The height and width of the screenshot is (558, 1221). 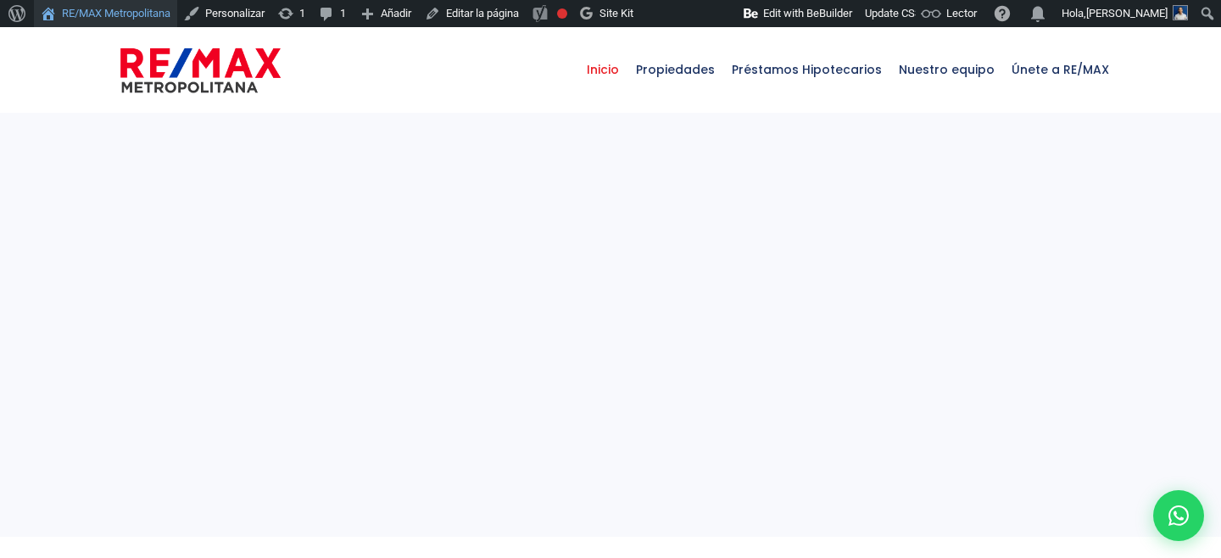 What do you see at coordinates (675, 70) in the screenshot?
I see `span: Propiedades` at bounding box center [675, 70].